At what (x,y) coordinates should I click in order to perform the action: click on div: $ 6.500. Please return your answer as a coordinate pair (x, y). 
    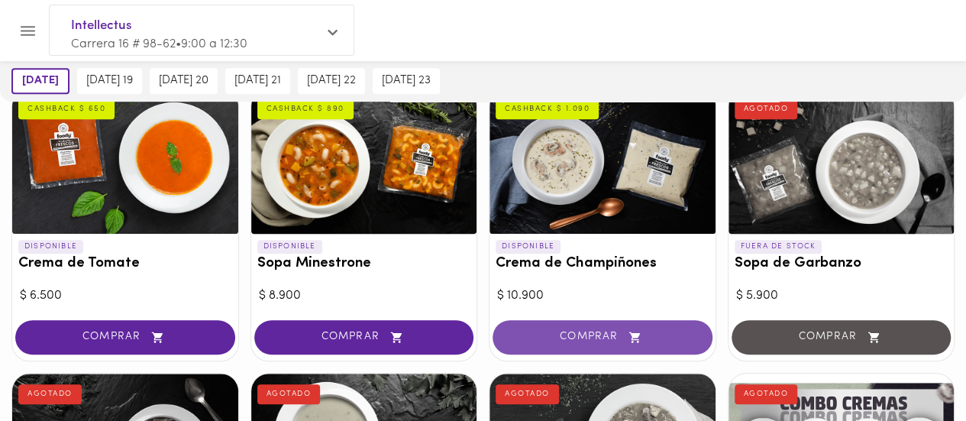
    Looking at the image, I should click on (125, 295).